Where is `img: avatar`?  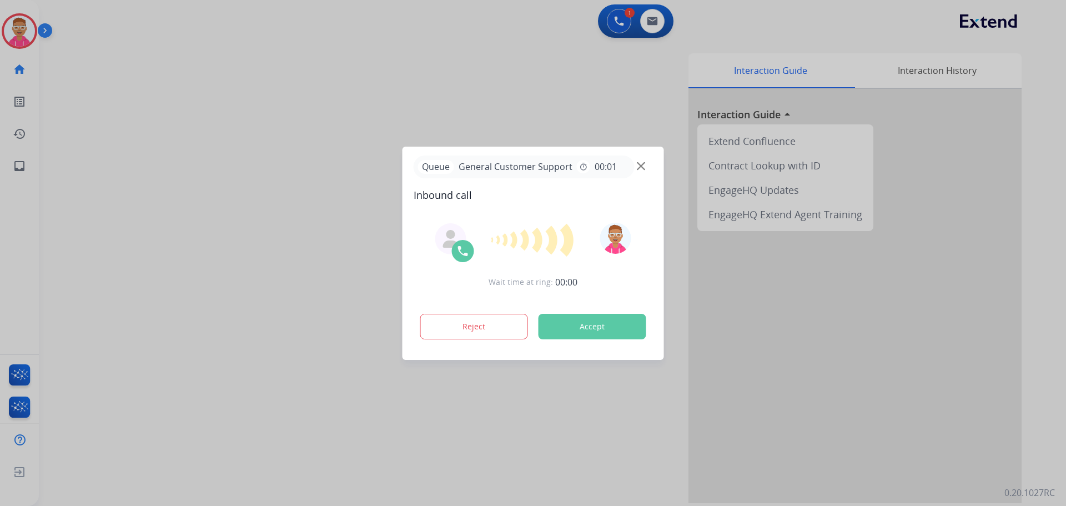 img: avatar is located at coordinates (615, 238).